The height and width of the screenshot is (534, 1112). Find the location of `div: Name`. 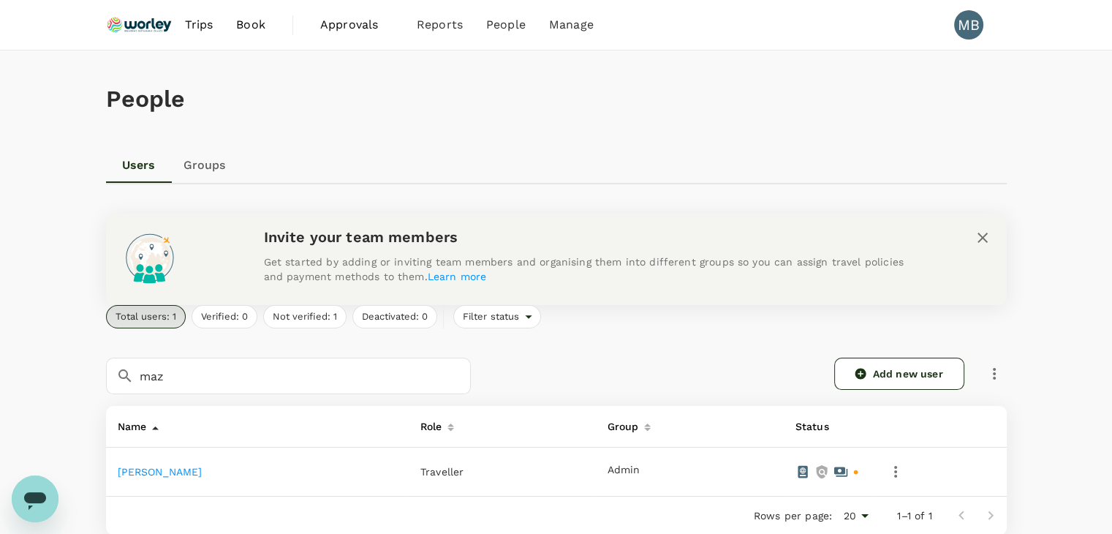

div: Name is located at coordinates (129, 423).